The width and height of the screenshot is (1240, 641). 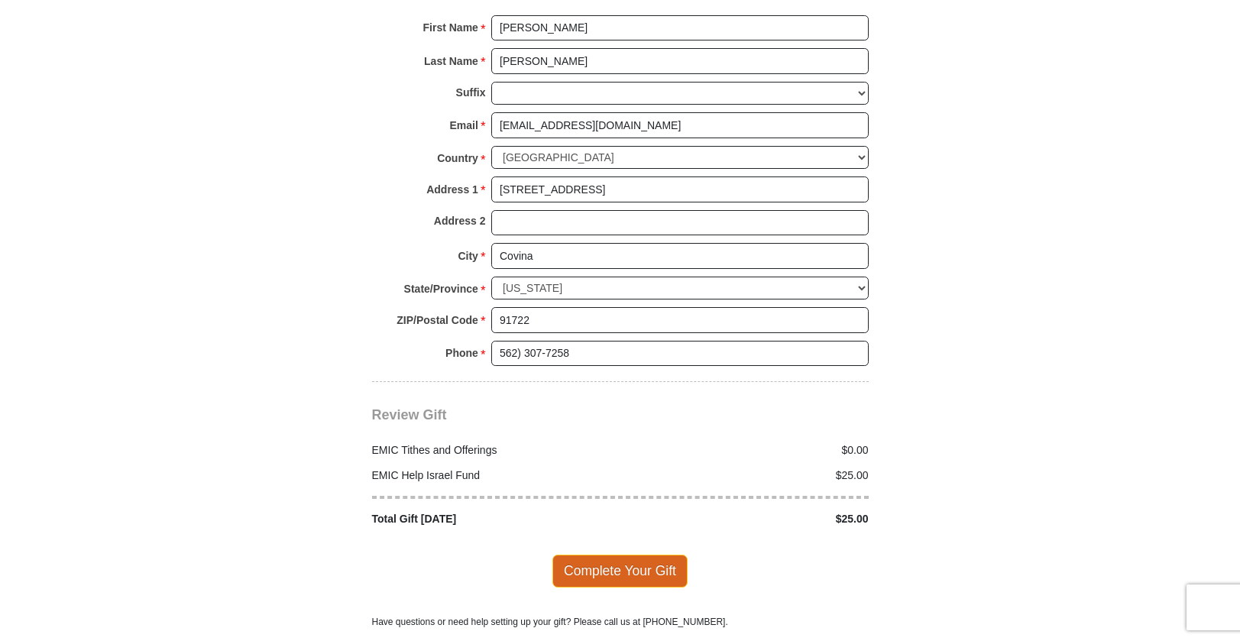 I want to click on strong: Last Name, so click(x=451, y=61).